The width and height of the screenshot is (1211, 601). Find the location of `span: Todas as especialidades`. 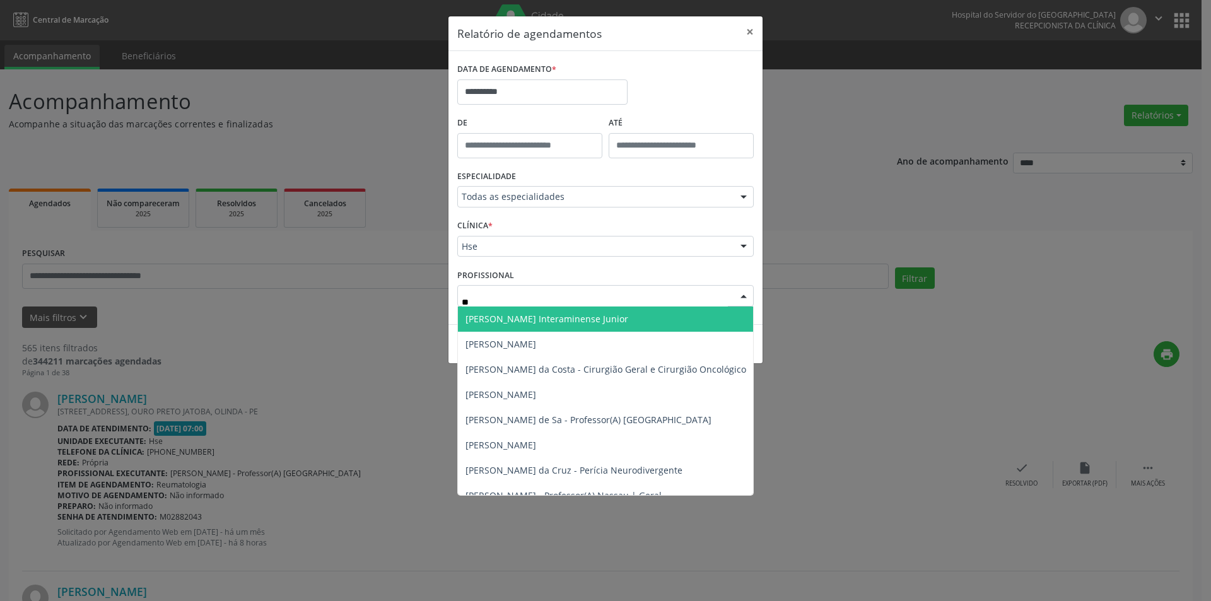

span: Todas as especialidades is located at coordinates (595, 197).